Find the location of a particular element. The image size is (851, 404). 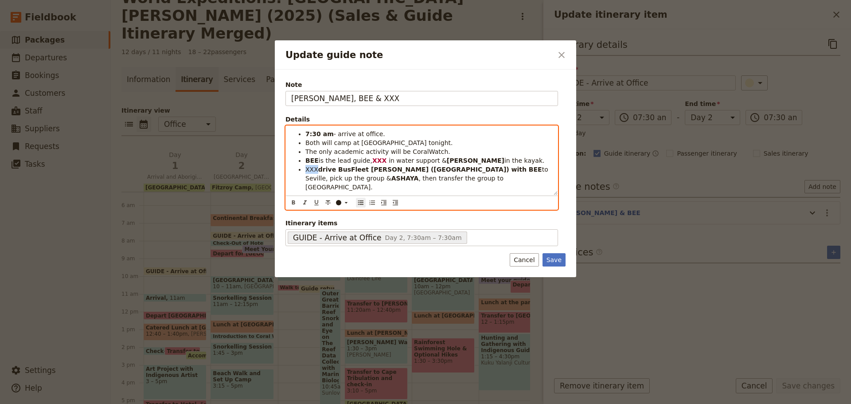

button: Numbered list is located at coordinates (372, 203).